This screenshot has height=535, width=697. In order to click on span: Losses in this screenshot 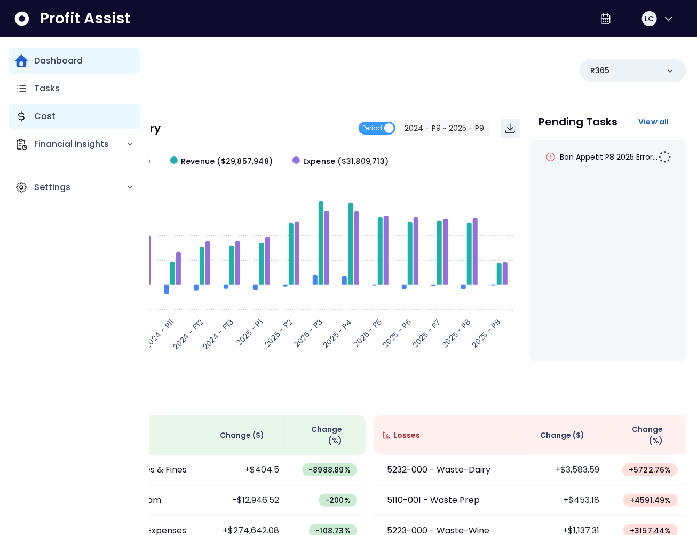, I will do `click(407, 435)`.